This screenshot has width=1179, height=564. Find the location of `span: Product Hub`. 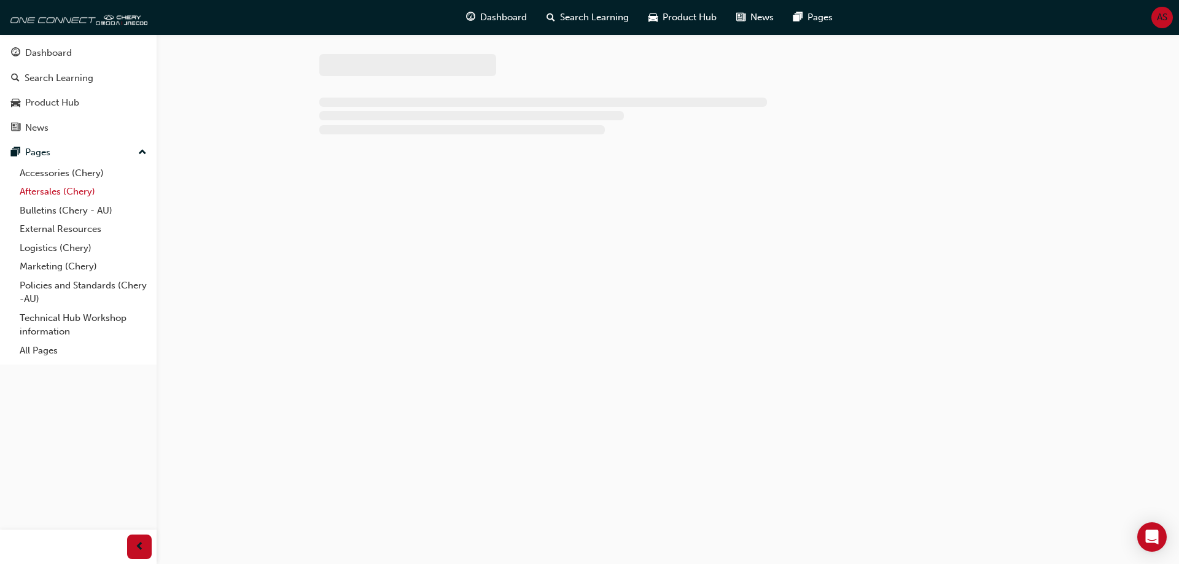

span: Product Hub is located at coordinates (690, 17).